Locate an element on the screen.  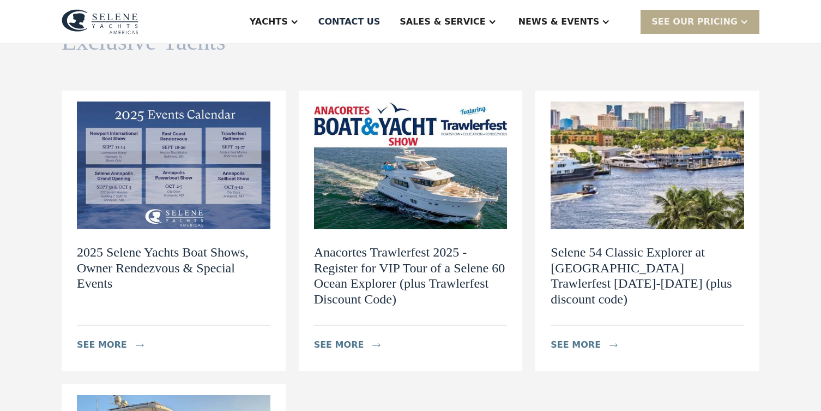
a: 2025 Selene Yachts Boat Shows, Owner Rendezvous & Special Eventssee moreicon is located at coordinates (173, 231).